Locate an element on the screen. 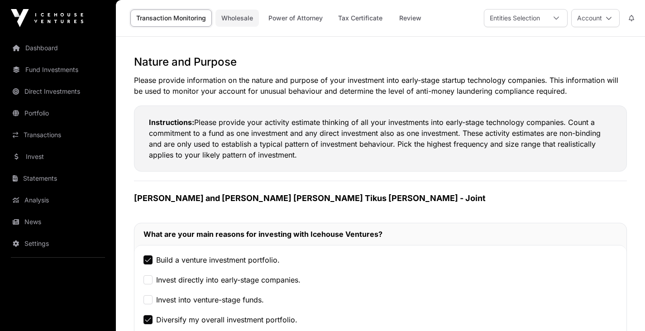  h2: Nature and Purpose is located at coordinates (380, 62).